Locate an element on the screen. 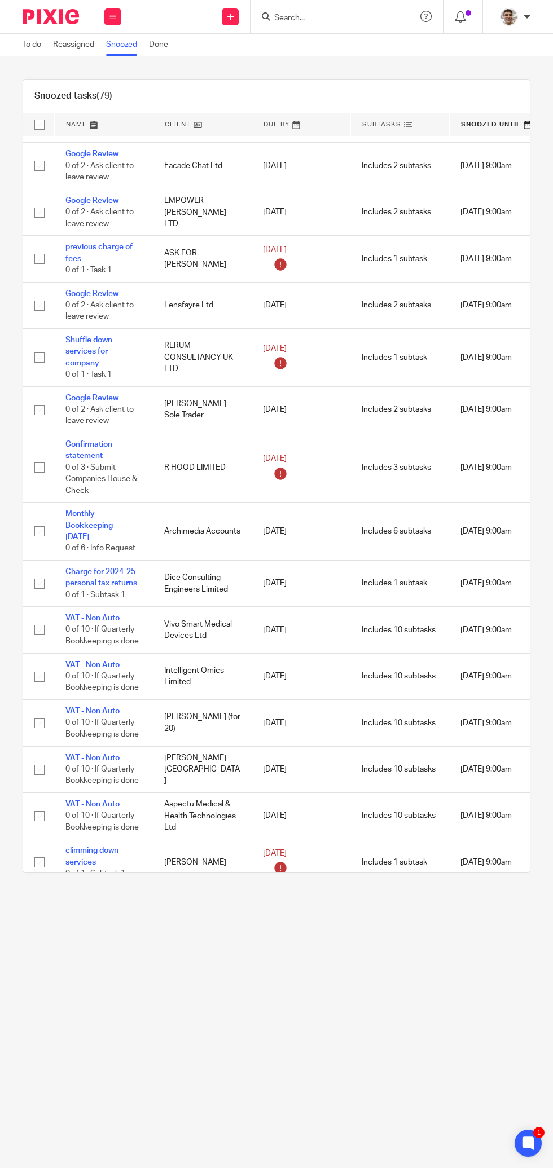 The image size is (553, 1168). a: Shuffle down services for company is located at coordinates (89, 351).